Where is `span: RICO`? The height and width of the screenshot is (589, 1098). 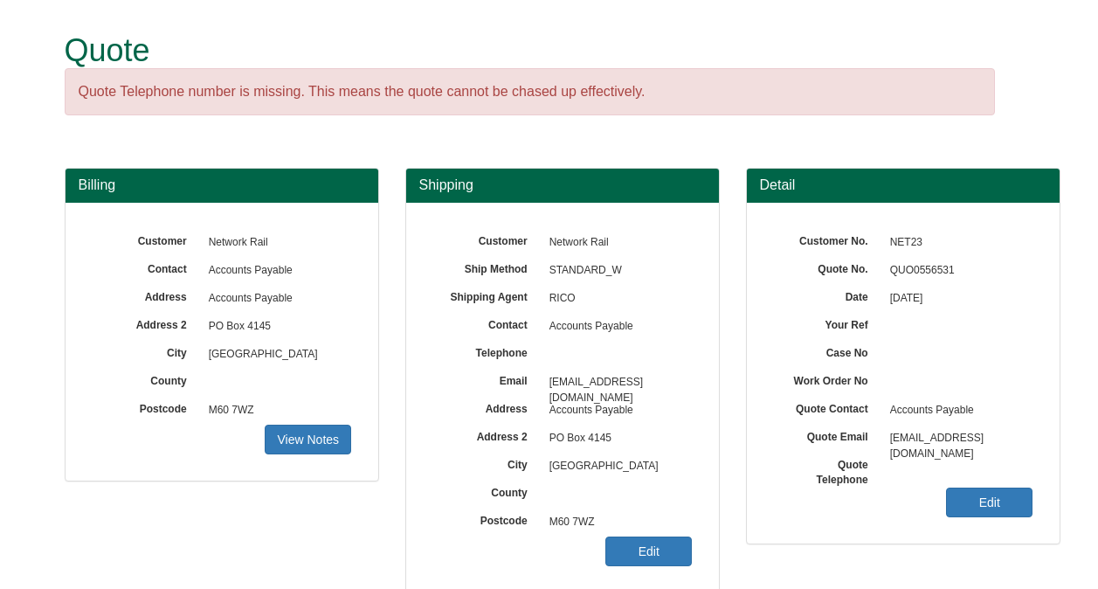 span: RICO is located at coordinates (617, 299).